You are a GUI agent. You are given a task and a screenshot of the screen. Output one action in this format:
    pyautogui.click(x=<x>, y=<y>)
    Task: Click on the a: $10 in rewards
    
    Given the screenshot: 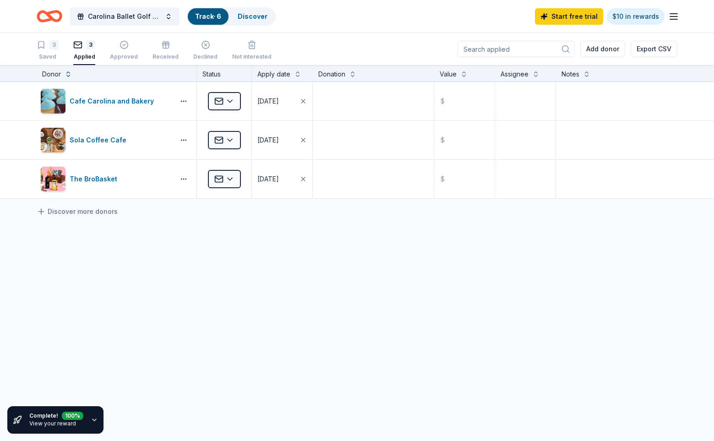 What is the action you would take?
    pyautogui.click(x=636, y=16)
    